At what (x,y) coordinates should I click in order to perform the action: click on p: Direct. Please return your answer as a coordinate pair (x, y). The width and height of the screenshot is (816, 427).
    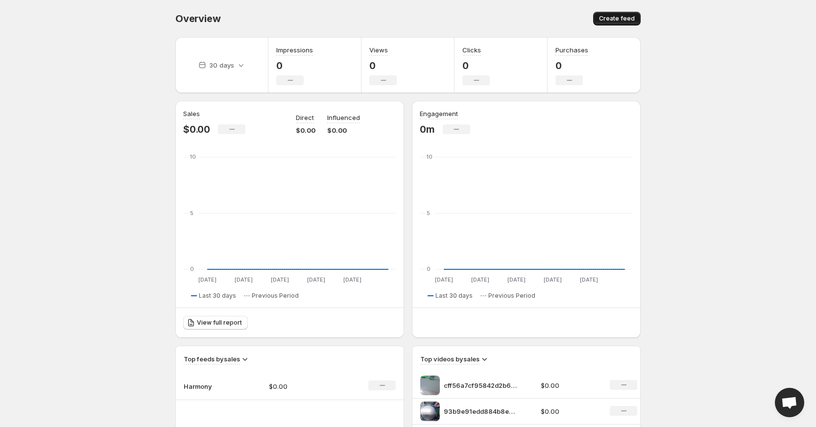
    Looking at the image, I should click on (305, 118).